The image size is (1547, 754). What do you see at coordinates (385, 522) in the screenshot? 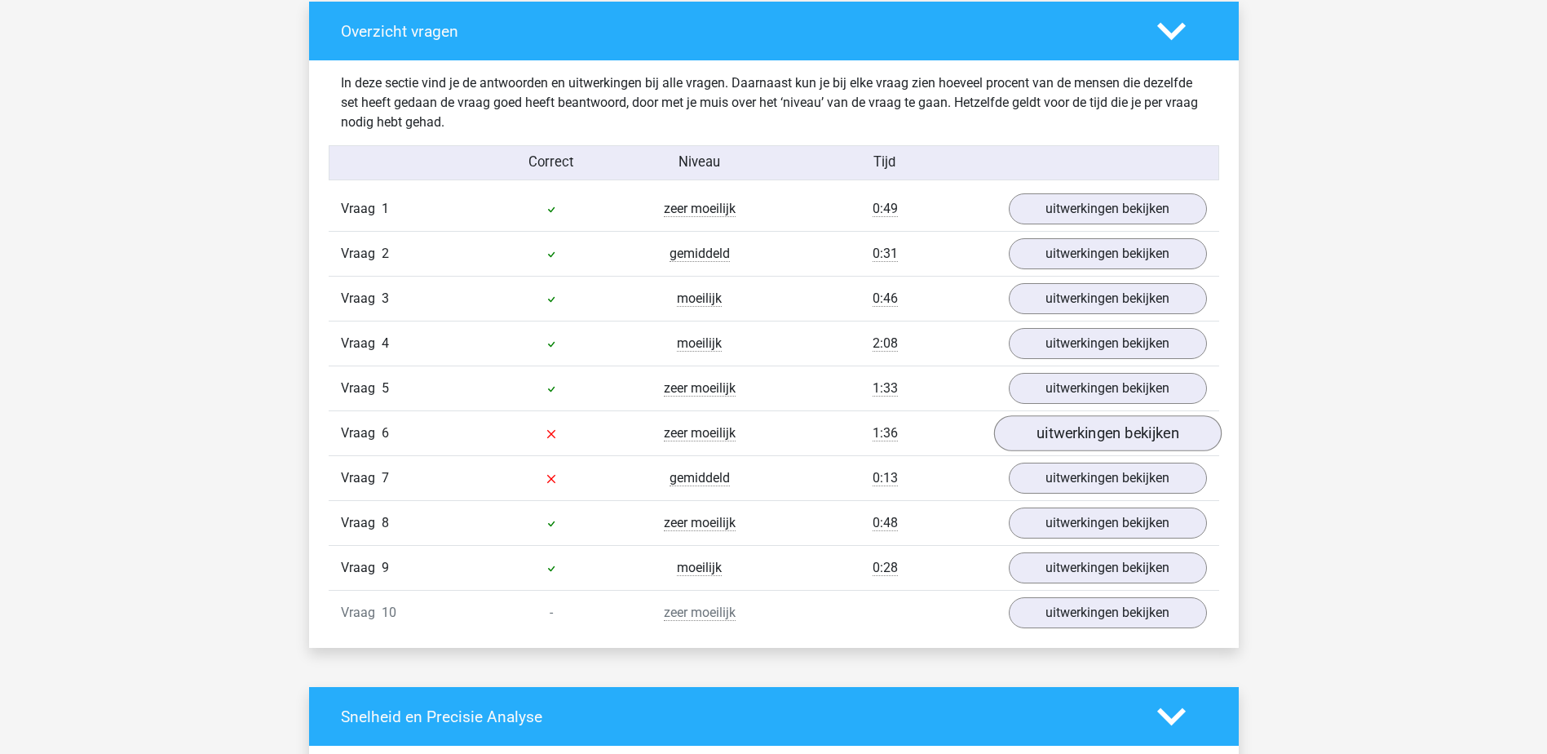
I see `span: 8` at bounding box center [385, 522].